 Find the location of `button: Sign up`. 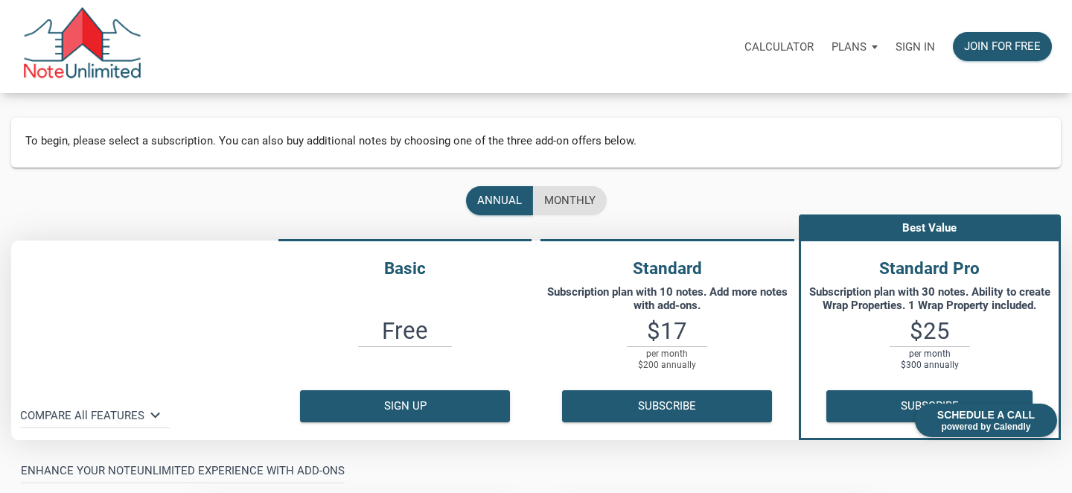

button: Sign up is located at coordinates (405, 406).